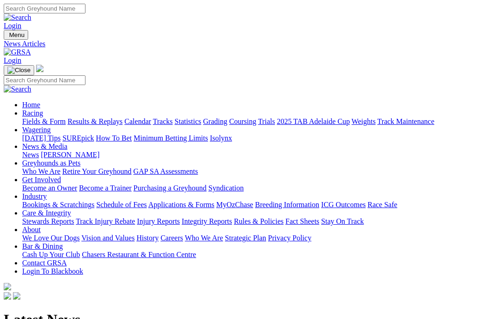  What do you see at coordinates (34, 196) in the screenshot?
I see `a: Industry` at bounding box center [34, 196].